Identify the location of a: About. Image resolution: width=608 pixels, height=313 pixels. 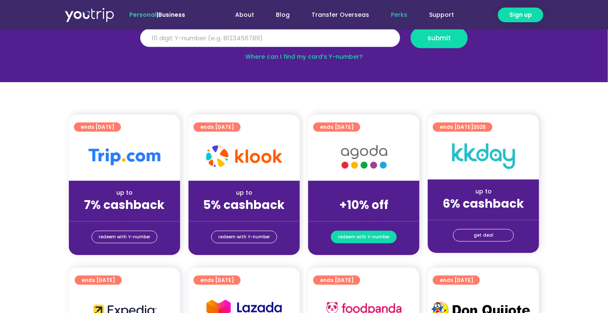
(244, 15).